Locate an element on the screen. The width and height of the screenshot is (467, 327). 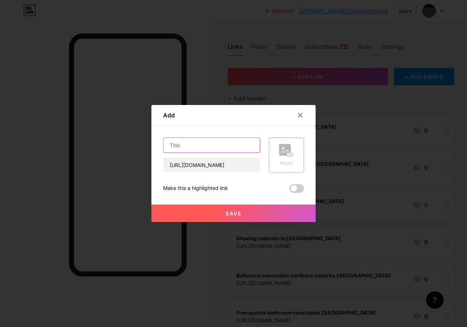
div: Add is located at coordinates (169, 115).